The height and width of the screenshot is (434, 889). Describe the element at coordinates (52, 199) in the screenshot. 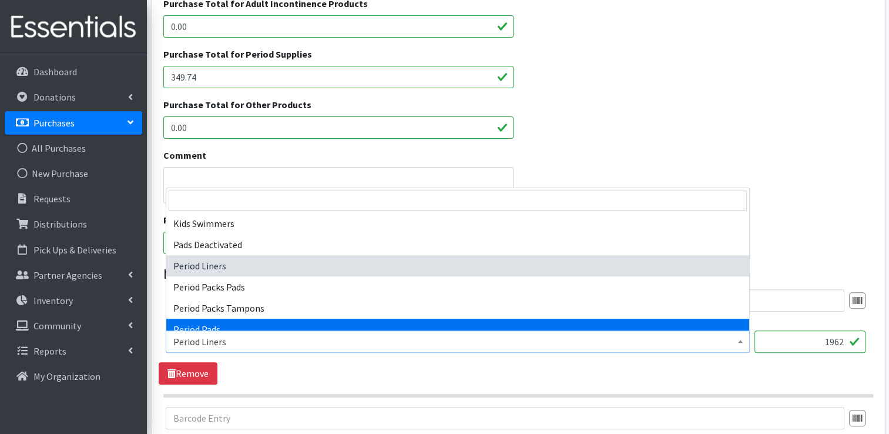

I see `p: Requests` at that location.